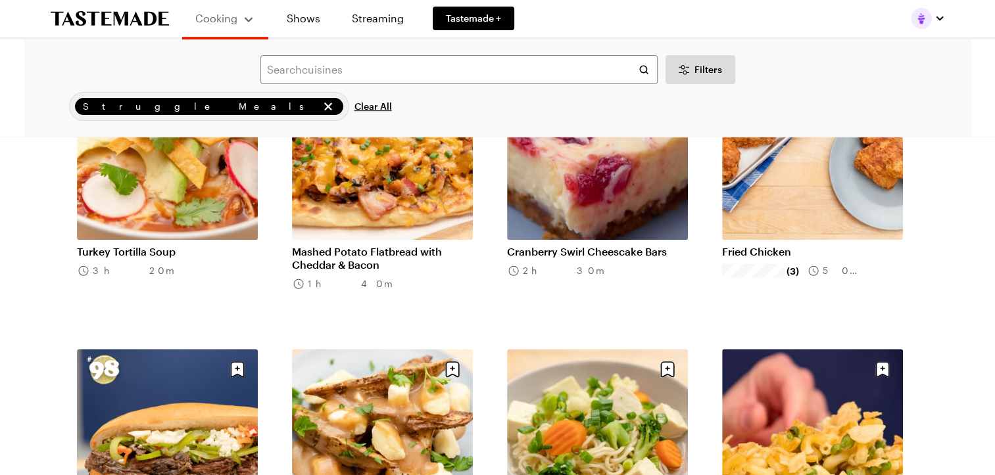 This screenshot has height=475, width=995. I want to click on button: Profile picture, so click(928, 18).